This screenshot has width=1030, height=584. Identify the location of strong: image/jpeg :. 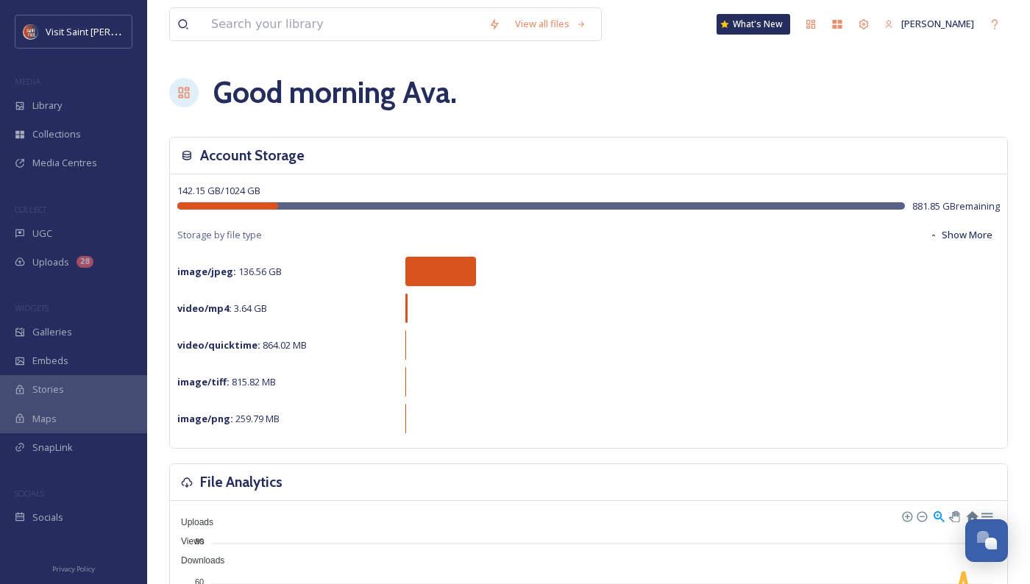
(207, 272).